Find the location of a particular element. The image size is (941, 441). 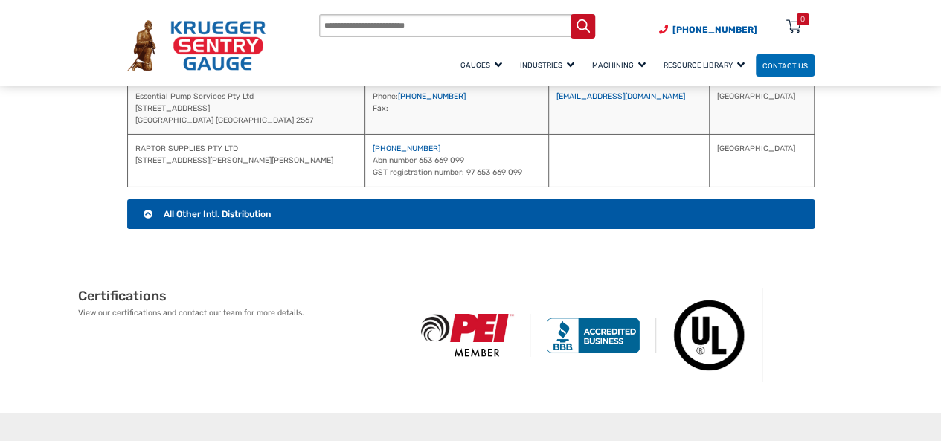

img: Krueger Sentry Gauge is located at coordinates (196, 45).